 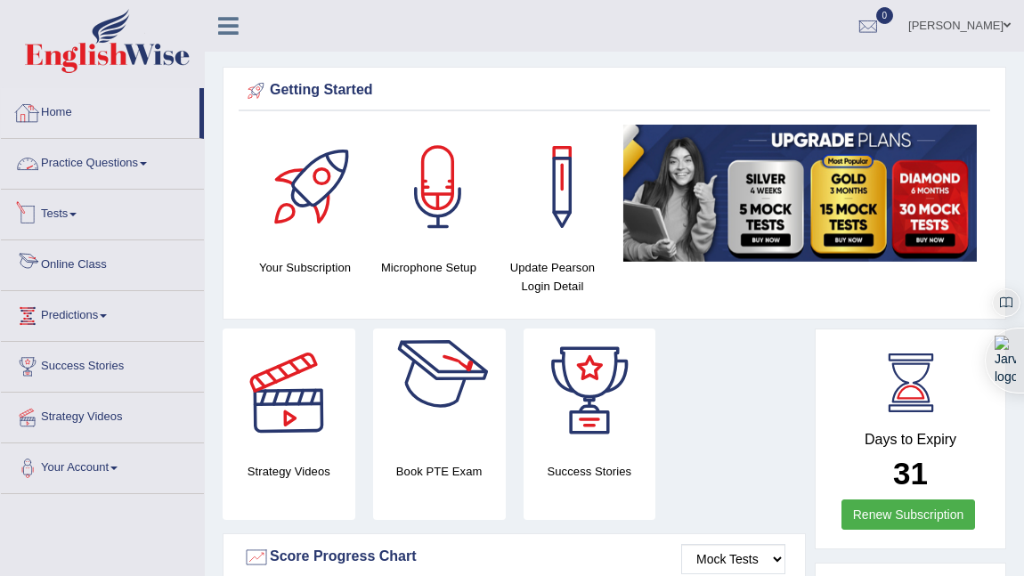 I want to click on a: Tests, so click(x=102, y=212).